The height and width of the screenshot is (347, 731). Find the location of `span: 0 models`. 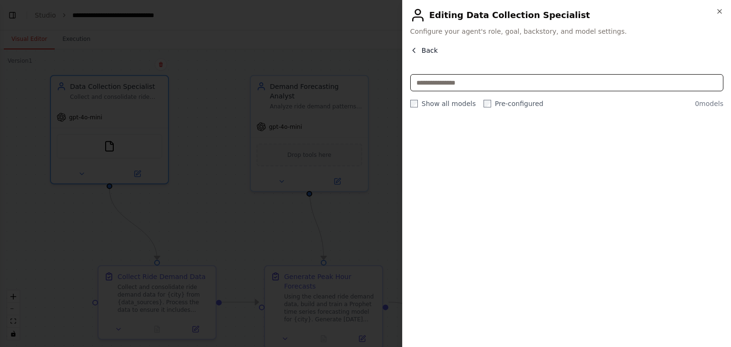

span: 0 models is located at coordinates (709, 104).